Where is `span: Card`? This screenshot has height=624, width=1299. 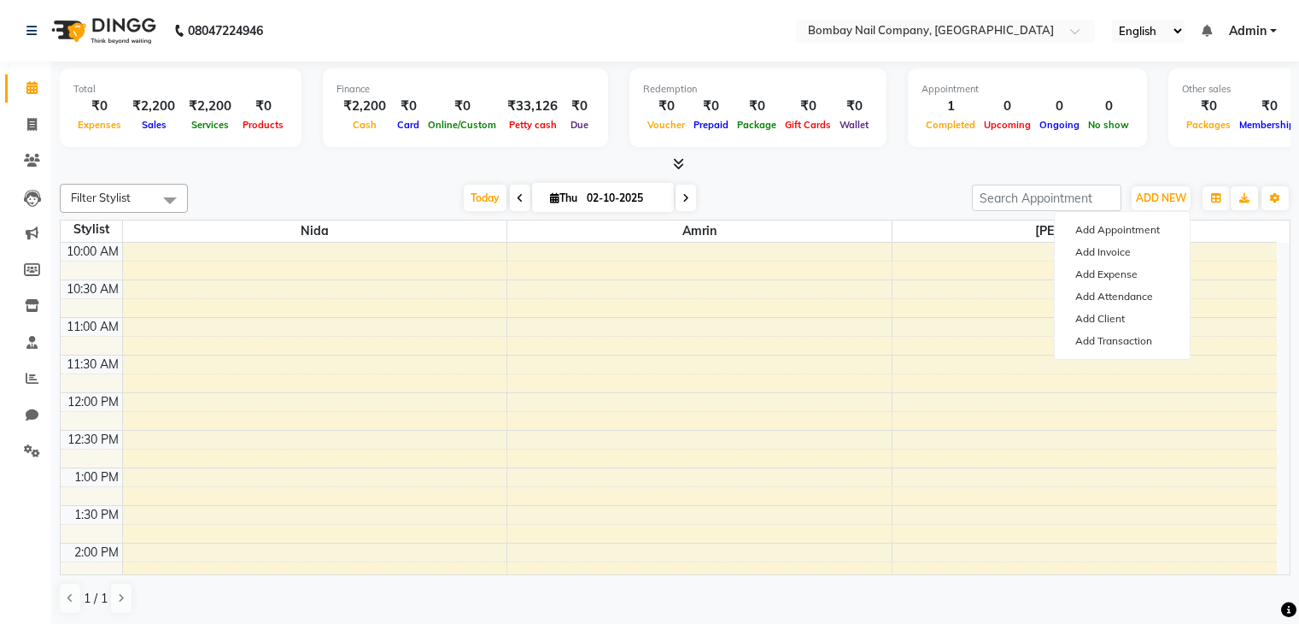 span: Card is located at coordinates (408, 125).